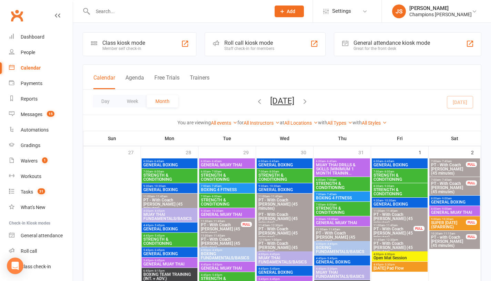  I want to click on a: Messages 15, so click(41, 114).